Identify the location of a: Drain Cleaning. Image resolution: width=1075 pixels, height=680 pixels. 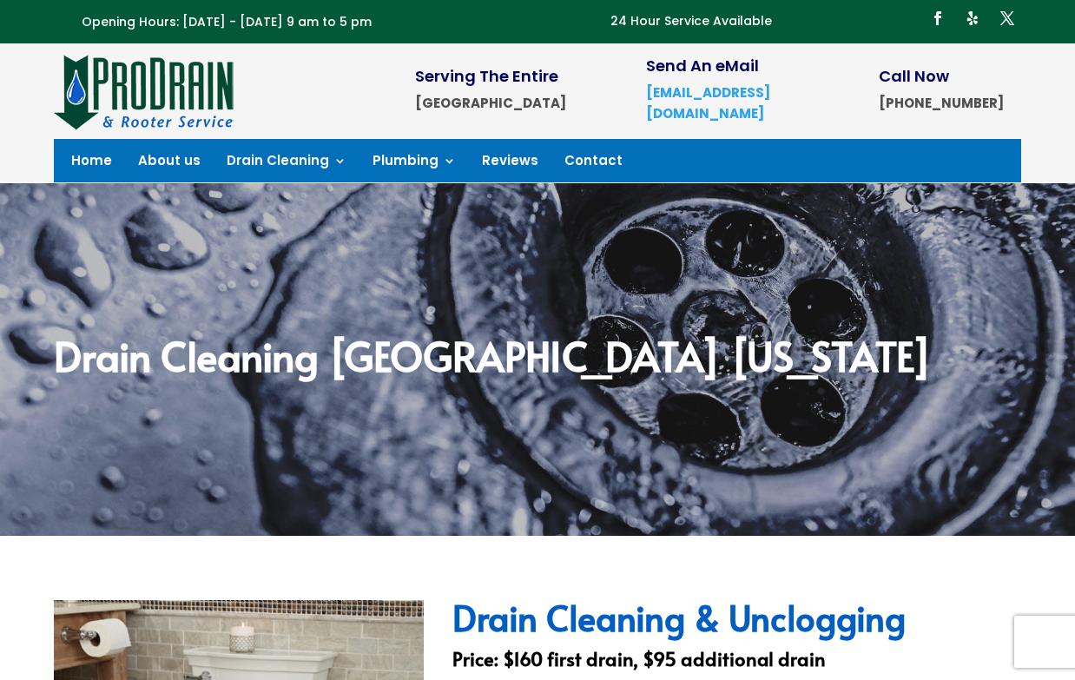
(287, 164).